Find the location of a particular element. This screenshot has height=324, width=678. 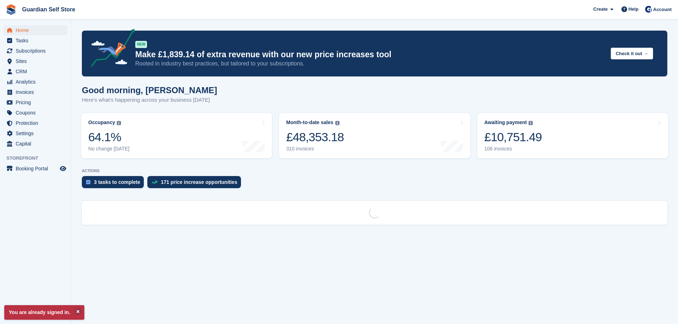

span: Settings is located at coordinates (37, 134).